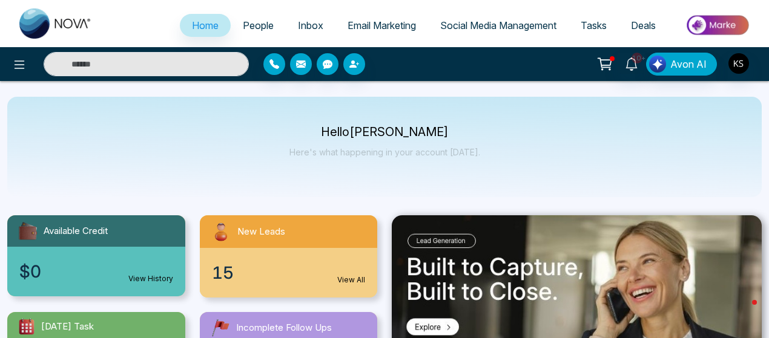 The image size is (769, 338). I want to click on span: Incomplete Follow Ups, so click(284, 328).